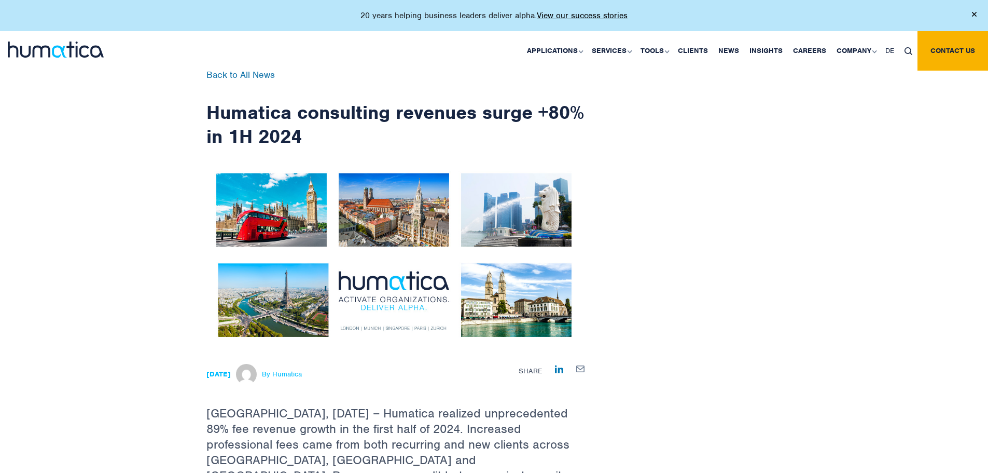 The width and height of the screenshot is (988, 473). I want to click on a: Applications, so click(554, 51).